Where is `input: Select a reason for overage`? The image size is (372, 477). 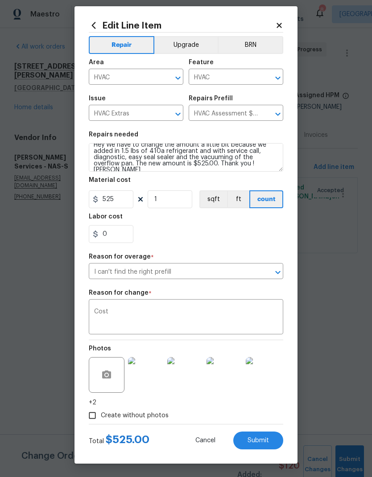
input: Select a reason for overage is located at coordinates (173, 272).